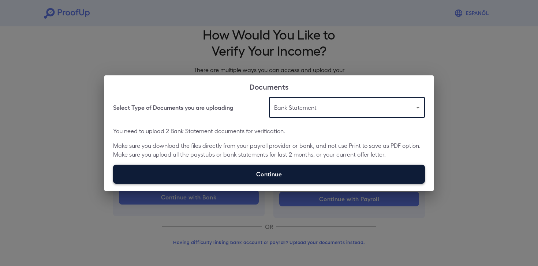  What do you see at coordinates (269, 86) in the screenshot?
I see `h2: Documents` at bounding box center [269, 86].